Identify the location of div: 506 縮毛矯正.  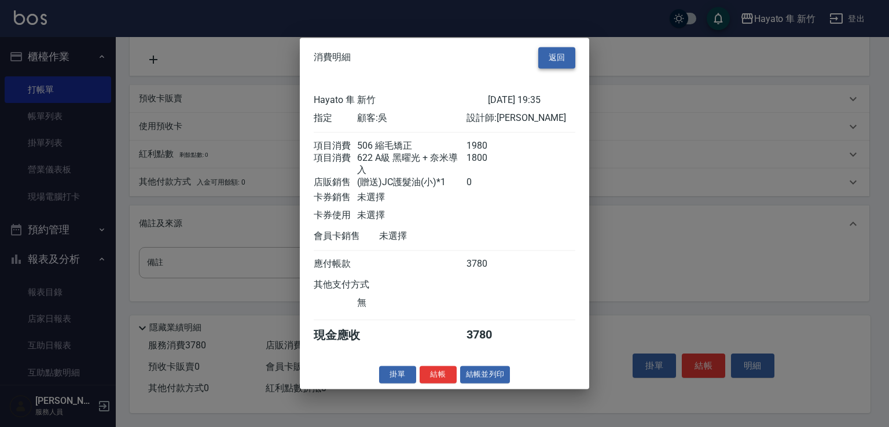
(412, 146).